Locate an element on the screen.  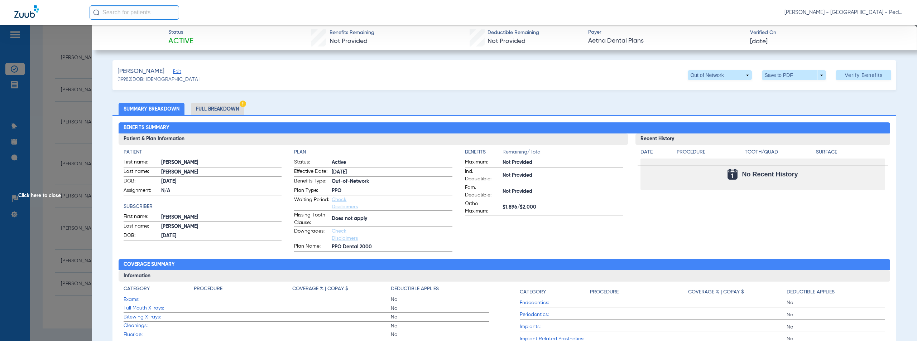
app-breakdown-title: Surface is located at coordinates (850, 154).